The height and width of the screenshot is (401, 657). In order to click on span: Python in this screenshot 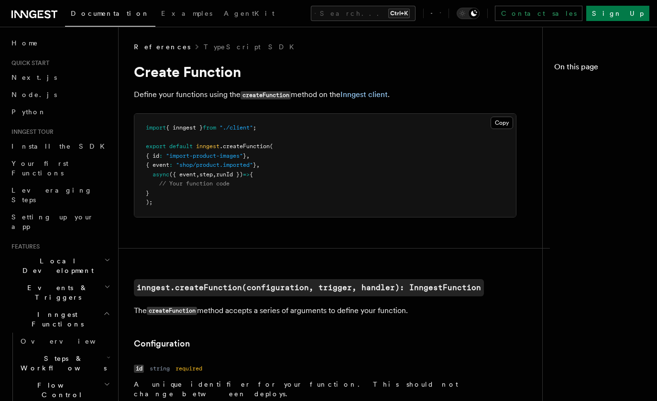, I will do `click(29, 112)`.